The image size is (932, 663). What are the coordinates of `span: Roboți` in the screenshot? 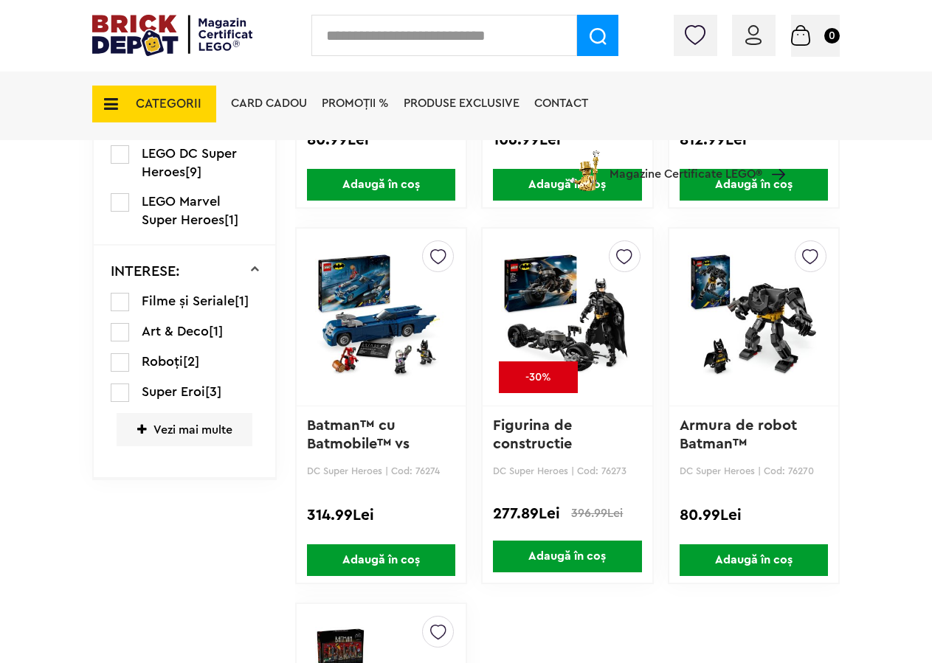 It's located at (162, 361).